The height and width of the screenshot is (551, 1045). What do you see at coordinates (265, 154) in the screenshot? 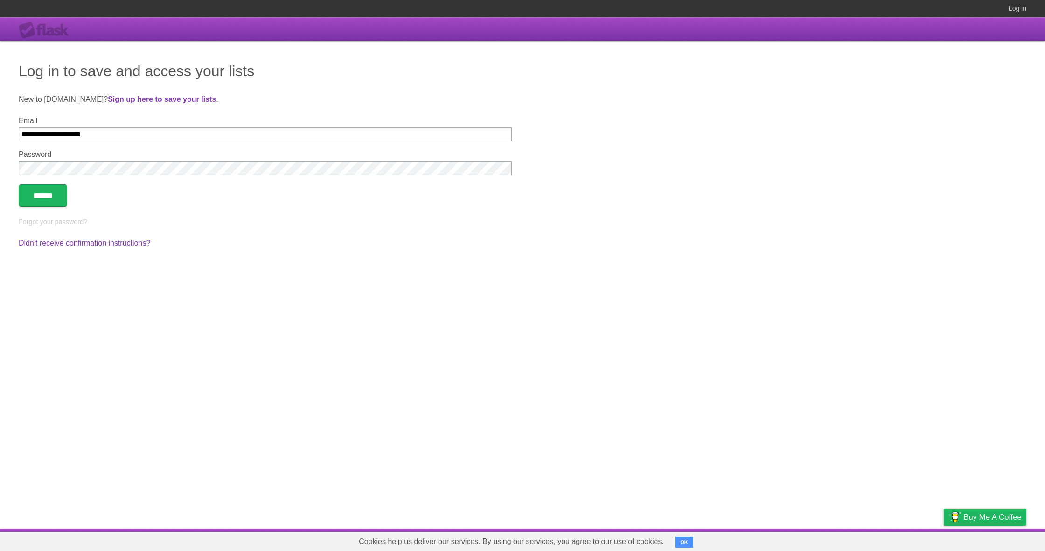
I see `label: Password` at bounding box center [265, 154].